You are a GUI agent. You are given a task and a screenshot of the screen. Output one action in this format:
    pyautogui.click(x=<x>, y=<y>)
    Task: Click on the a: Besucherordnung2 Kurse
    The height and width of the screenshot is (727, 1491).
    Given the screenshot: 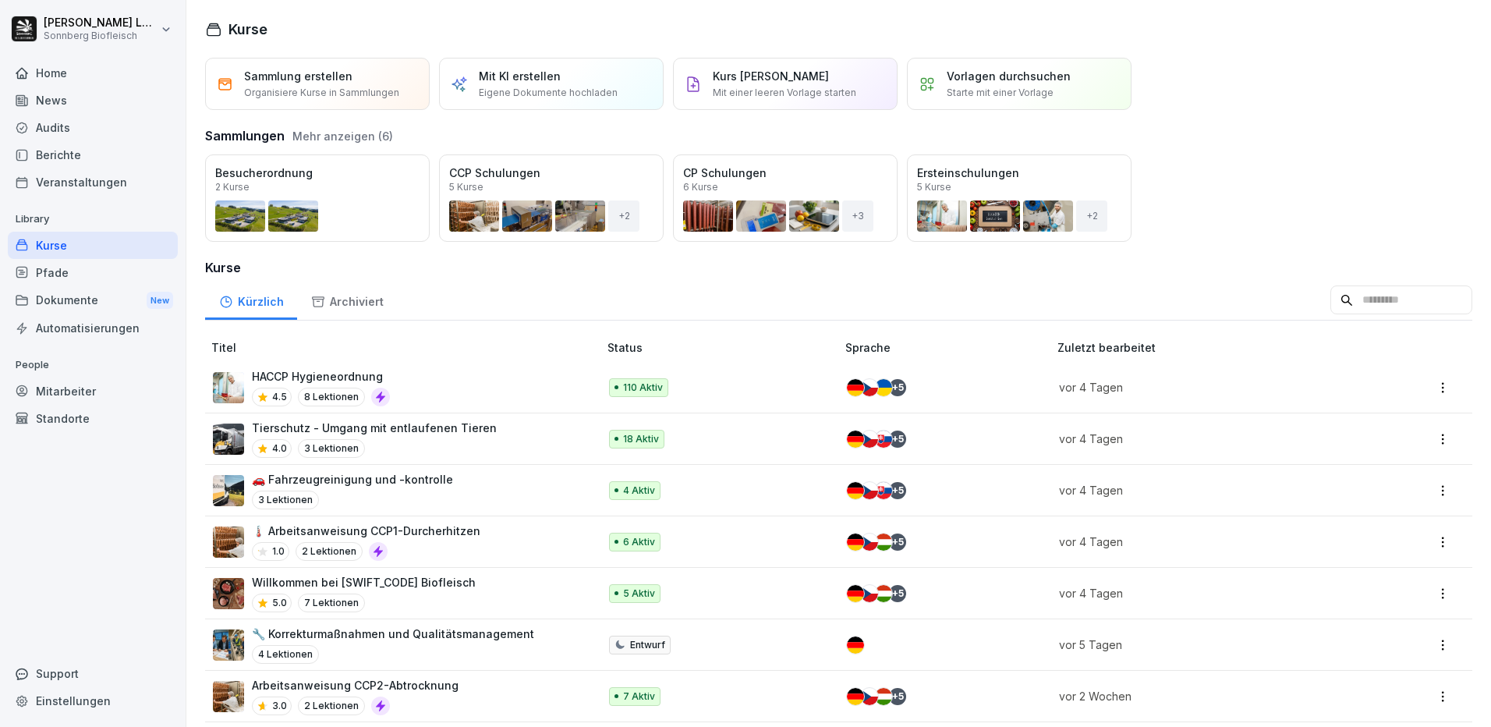 What is the action you would take?
    pyautogui.click(x=317, y=198)
    